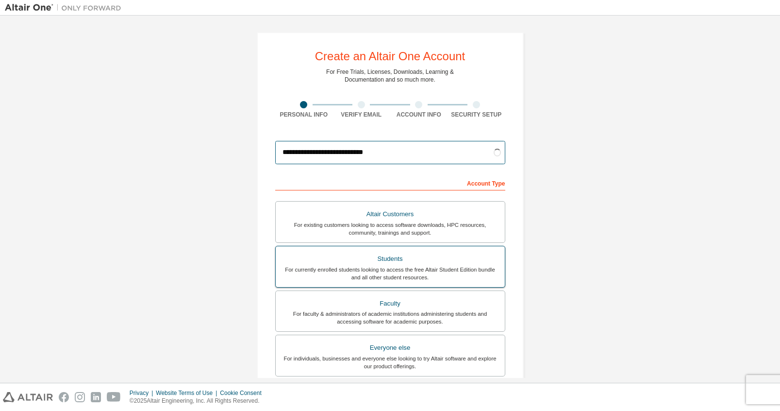  I want to click on div: Personal Info, so click(304, 115).